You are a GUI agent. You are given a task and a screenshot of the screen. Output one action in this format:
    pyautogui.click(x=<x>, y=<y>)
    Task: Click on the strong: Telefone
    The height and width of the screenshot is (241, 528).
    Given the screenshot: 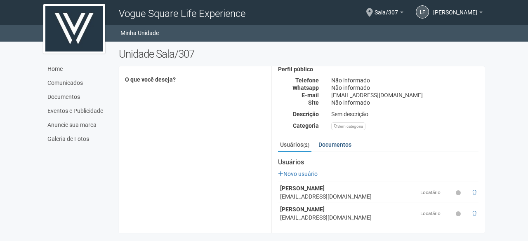 What is the action you would take?
    pyautogui.click(x=307, y=80)
    